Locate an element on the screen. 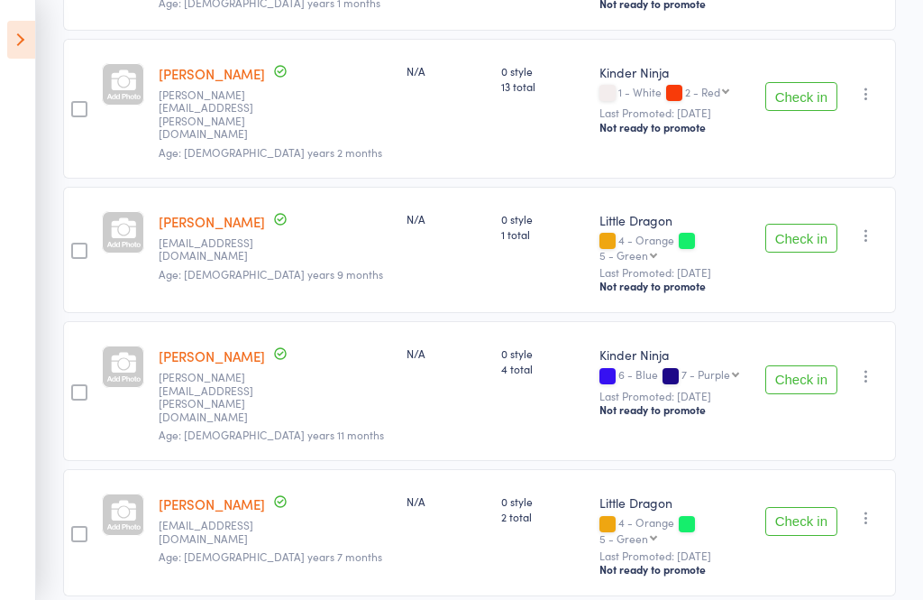 This screenshot has height=600, width=923. span: 1 total is located at coordinates (543, 234).